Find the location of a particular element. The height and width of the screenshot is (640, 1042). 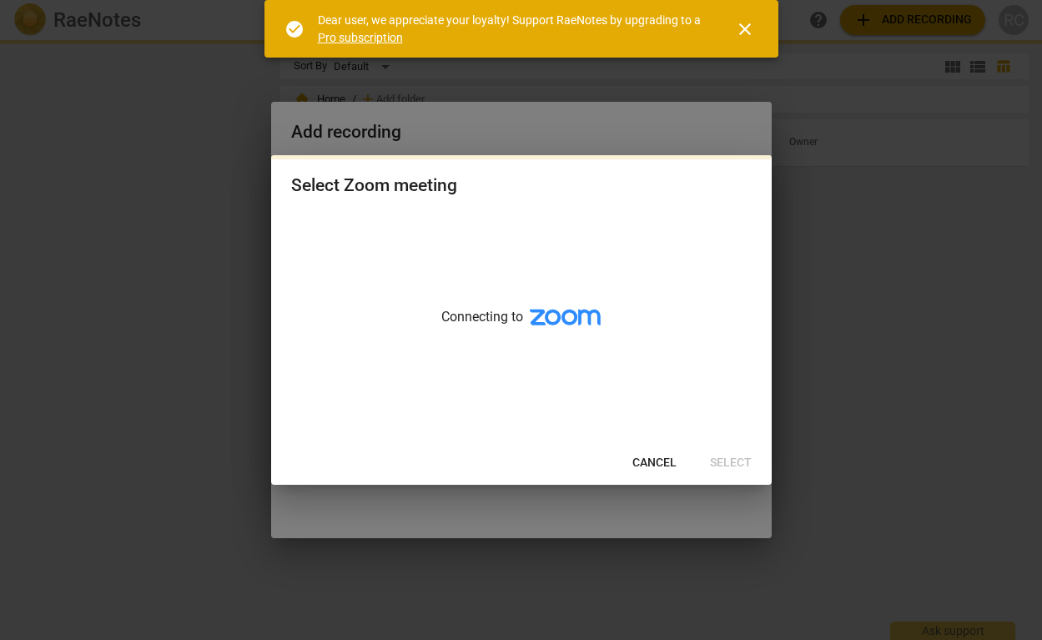

span: Cancel is located at coordinates (654, 463).